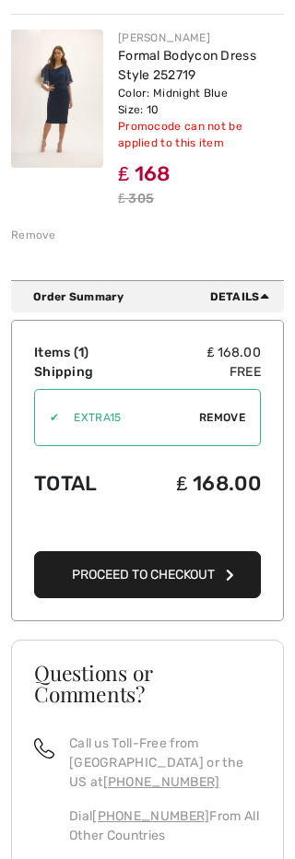  Describe the element at coordinates (243, 298) in the screenshot. I see `span: Details` at that location.